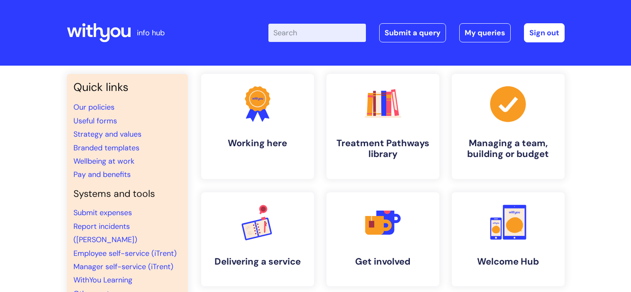  What do you see at coordinates (383, 126) in the screenshot?
I see `a: Treatment Pathways library` at bounding box center [383, 126].